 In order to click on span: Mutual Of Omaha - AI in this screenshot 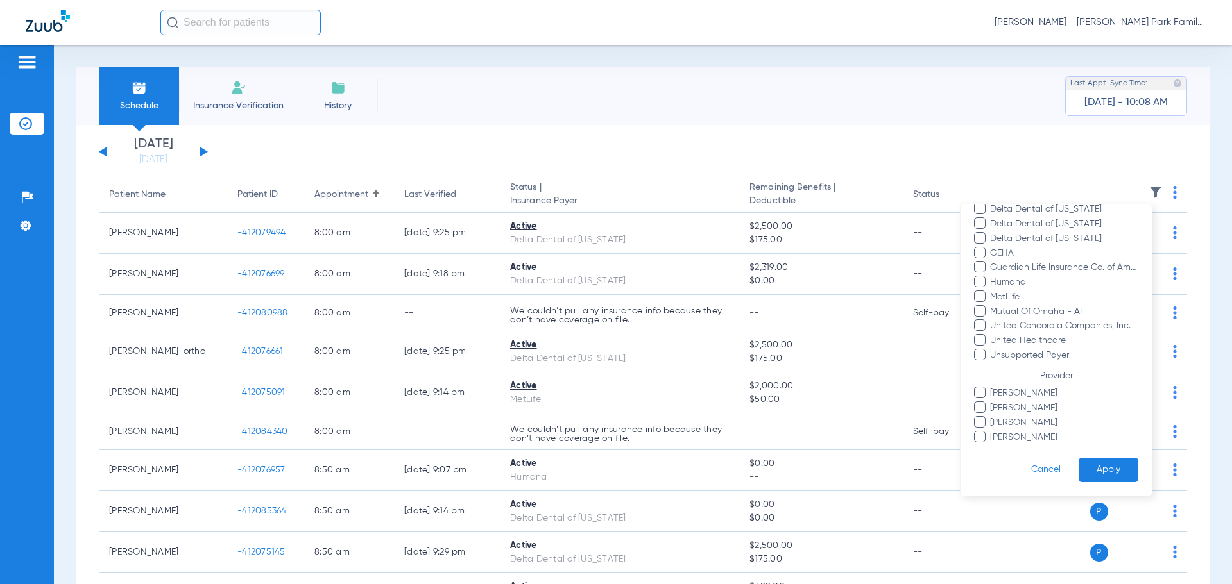, I will do `click(1064, 312)`.